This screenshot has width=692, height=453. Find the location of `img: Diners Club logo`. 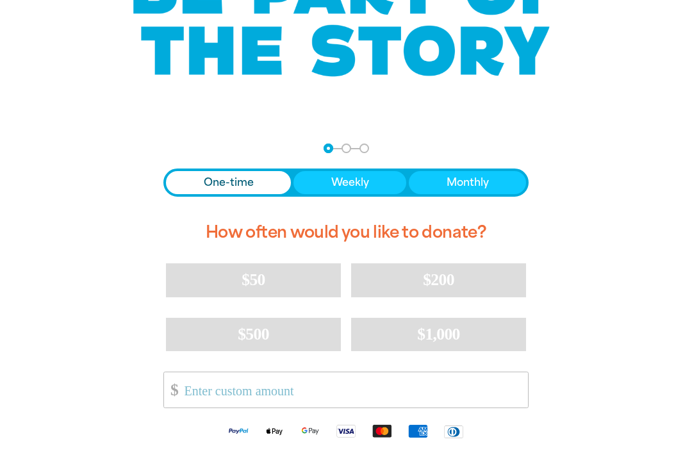

img: Diners Club logo is located at coordinates (454, 431).